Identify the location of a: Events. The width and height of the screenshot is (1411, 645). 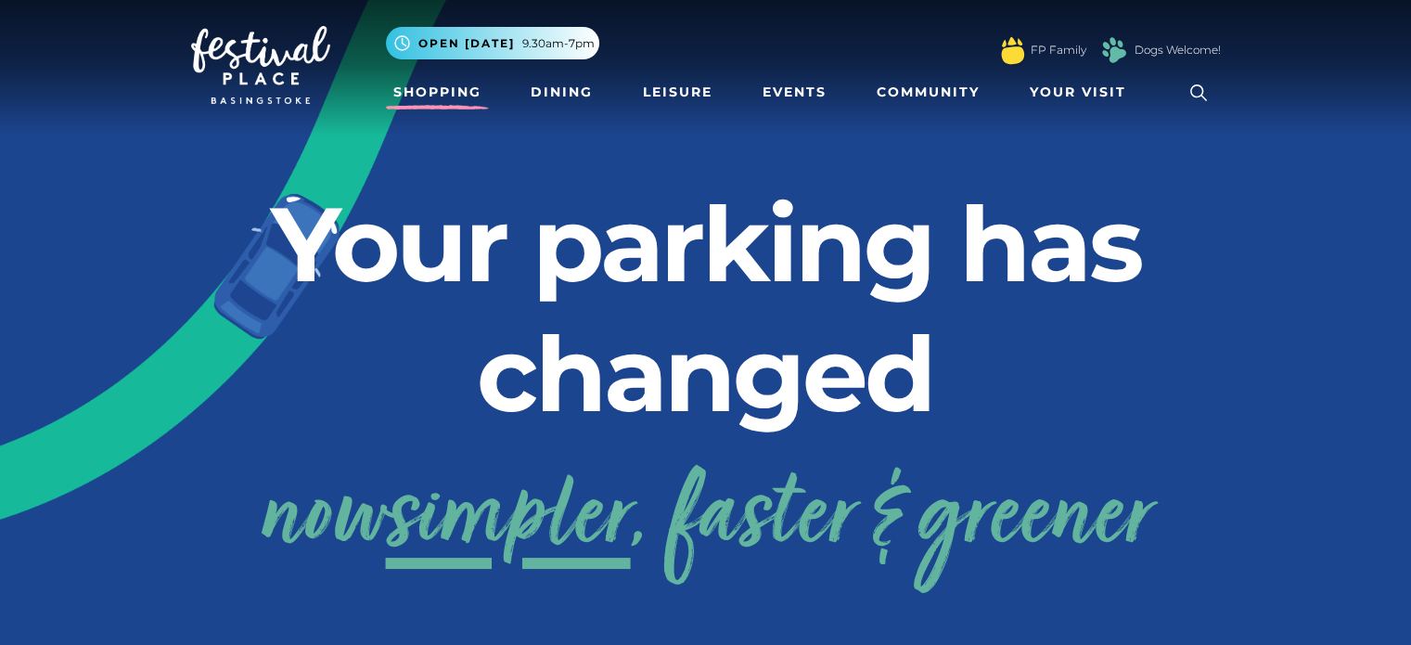
(794, 92).